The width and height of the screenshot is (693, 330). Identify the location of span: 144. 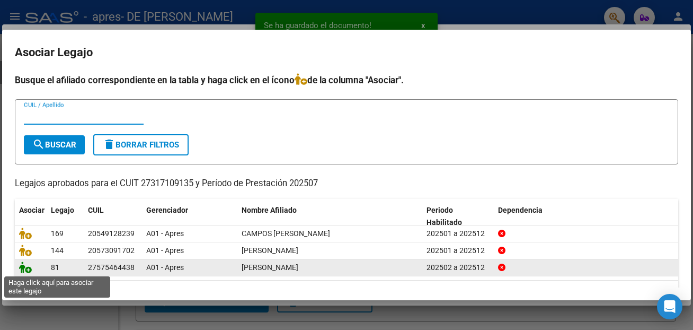
(57, 250).